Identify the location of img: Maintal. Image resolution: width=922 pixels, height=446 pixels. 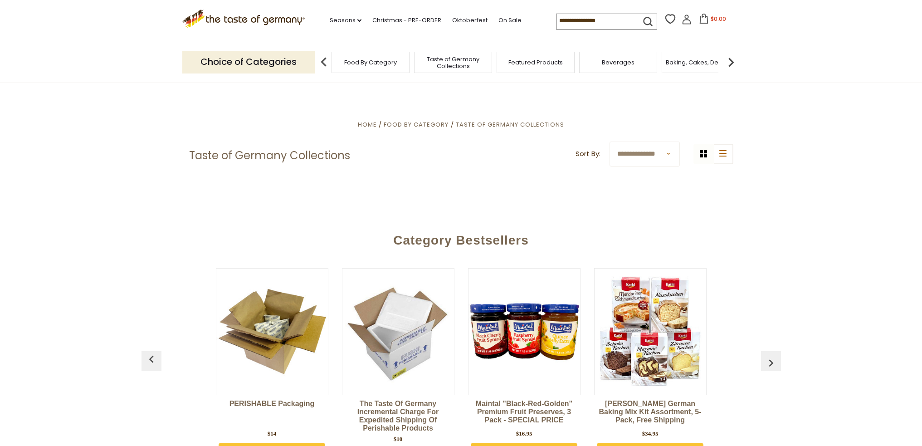
(524, 331).